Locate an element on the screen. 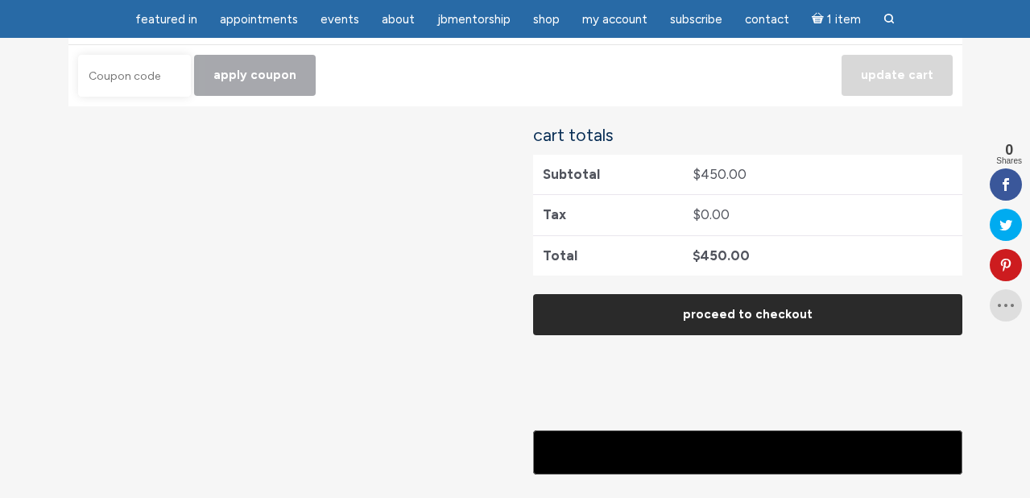  span: JBMentorship is located at coordinates (474, 19).